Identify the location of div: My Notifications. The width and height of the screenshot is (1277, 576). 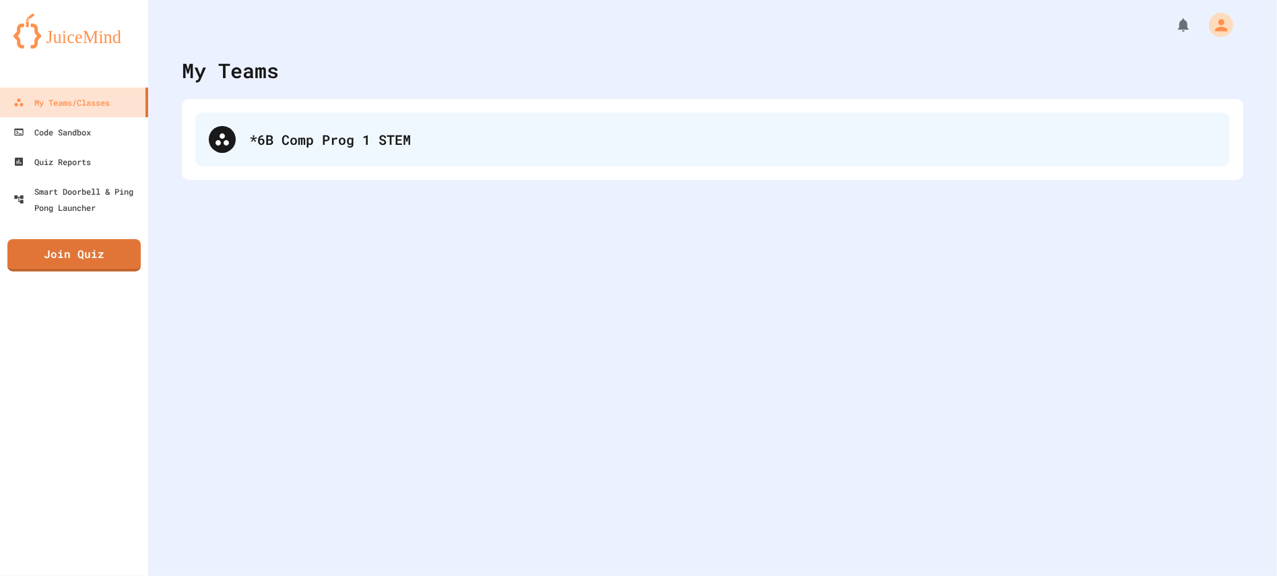
(1173, 25).